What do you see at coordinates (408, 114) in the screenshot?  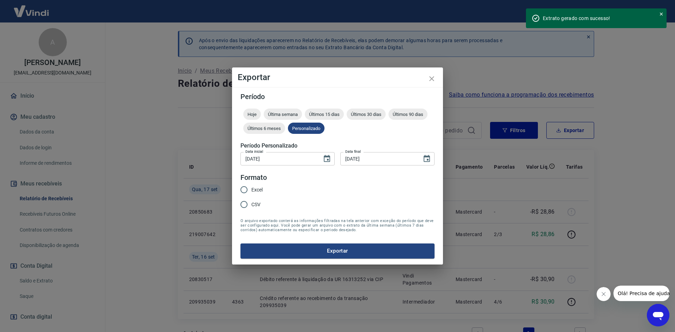 I see `div: Últimos 90 dias` at bounding box center [408, 114].